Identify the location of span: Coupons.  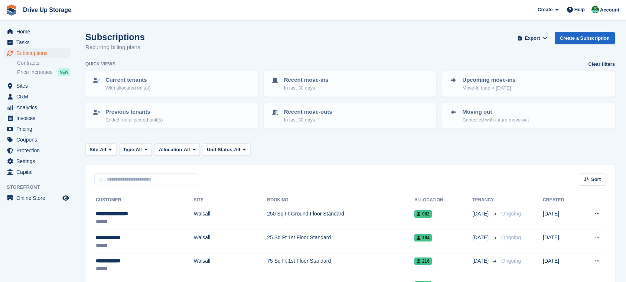
(39, 140).